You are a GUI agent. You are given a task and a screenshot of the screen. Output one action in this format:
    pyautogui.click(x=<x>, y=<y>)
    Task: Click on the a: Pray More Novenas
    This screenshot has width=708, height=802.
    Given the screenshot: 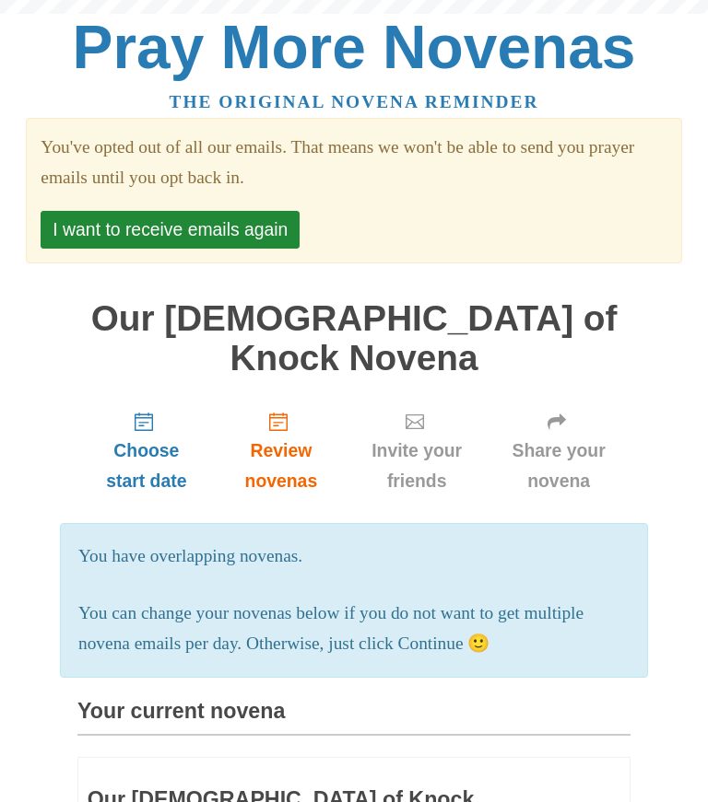 What is the action you would take?
    pyautogui.click(x=354, y=47)
    